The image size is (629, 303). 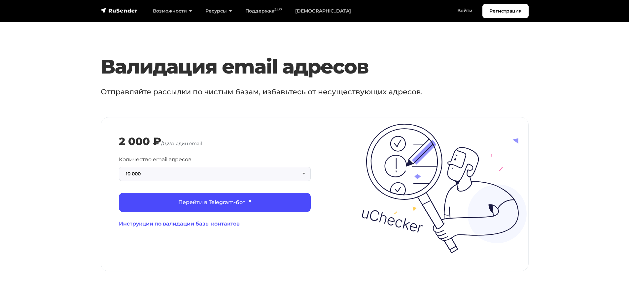 What do you see at coordinates (465, 11) in the screenshot?
I see `a: Войти` at bounding box center [465, 11].